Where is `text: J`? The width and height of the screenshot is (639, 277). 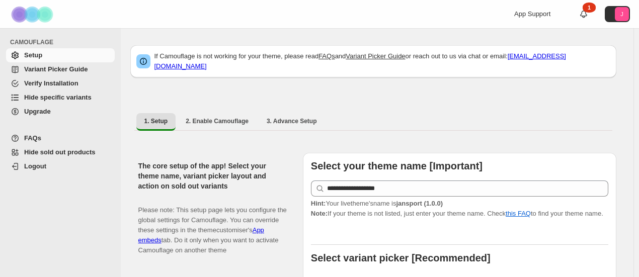
text: J is located at coordinates (621, 14).